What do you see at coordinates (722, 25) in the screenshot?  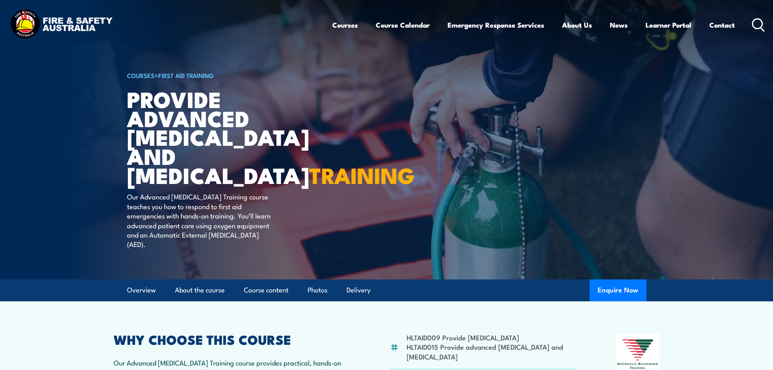 I see `a: Contact` at bounding box center [722, 25].